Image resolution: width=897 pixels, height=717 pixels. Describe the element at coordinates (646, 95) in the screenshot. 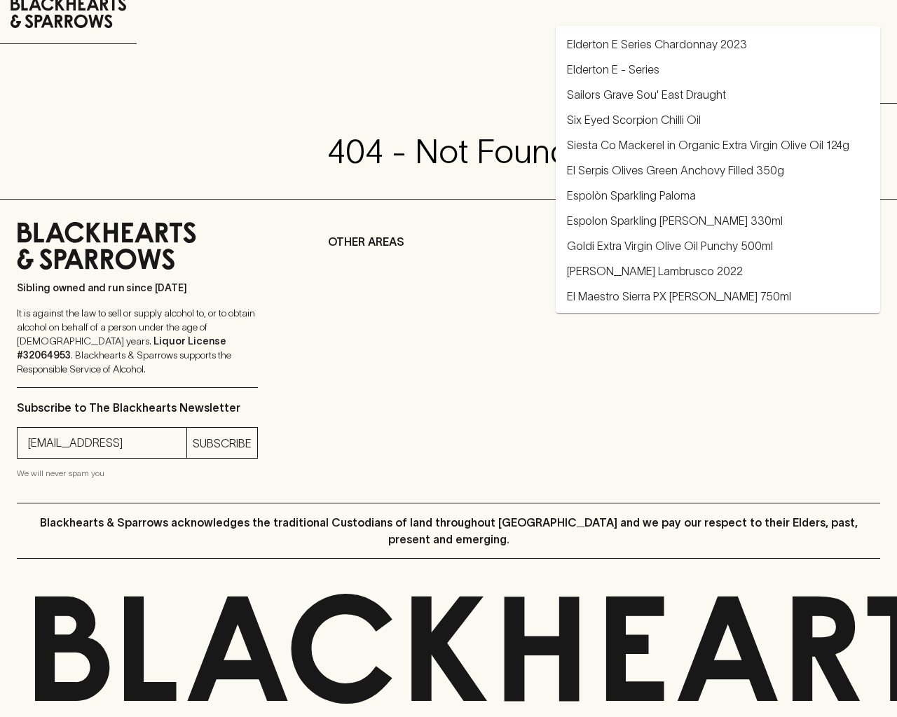

I see `a: Sailors Grave Sou' East Draught` at that location.